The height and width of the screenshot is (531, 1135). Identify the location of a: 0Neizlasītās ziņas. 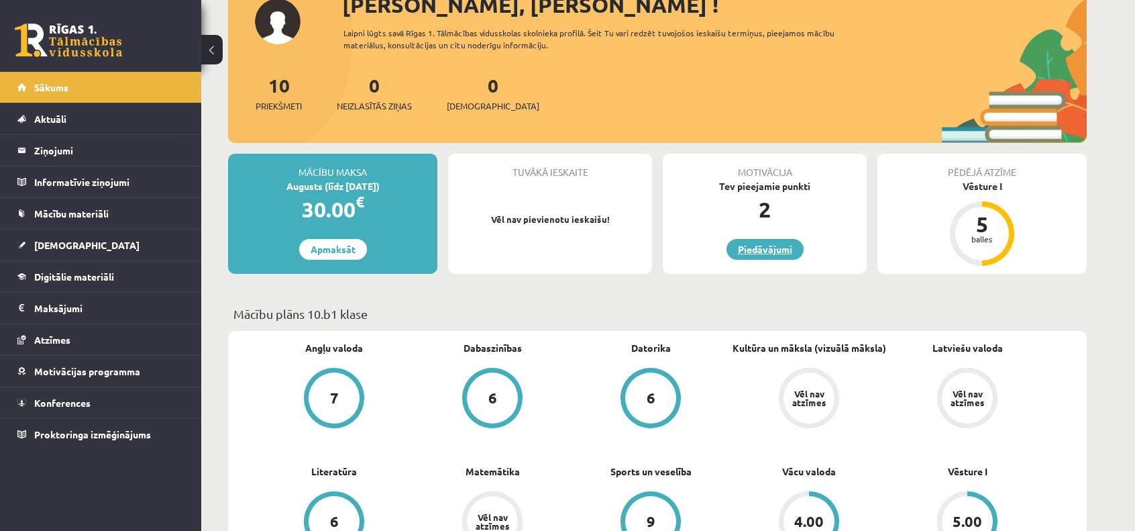
(374, 93).